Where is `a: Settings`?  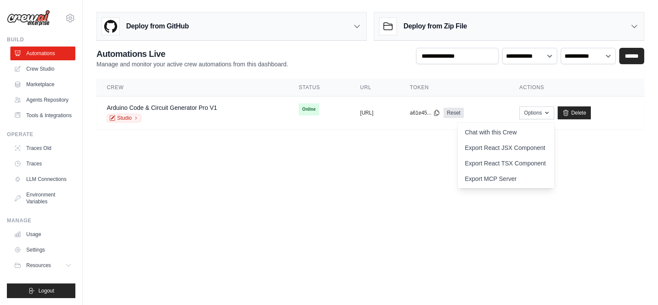 a: Settings is located at coordinates (43, 250).